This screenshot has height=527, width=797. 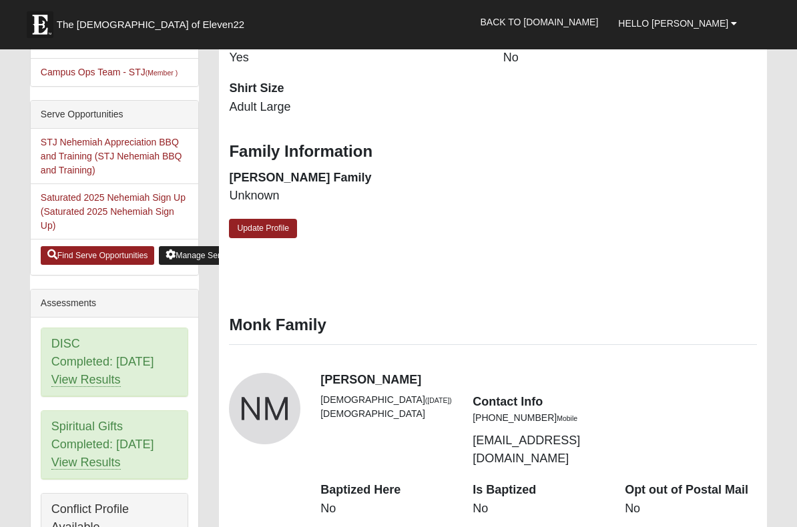 I want to click on div: Assessments, so click(x=115, y=304).